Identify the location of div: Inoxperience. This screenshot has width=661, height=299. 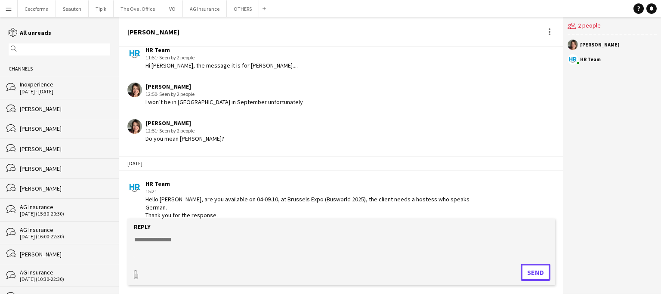
(65, 84).